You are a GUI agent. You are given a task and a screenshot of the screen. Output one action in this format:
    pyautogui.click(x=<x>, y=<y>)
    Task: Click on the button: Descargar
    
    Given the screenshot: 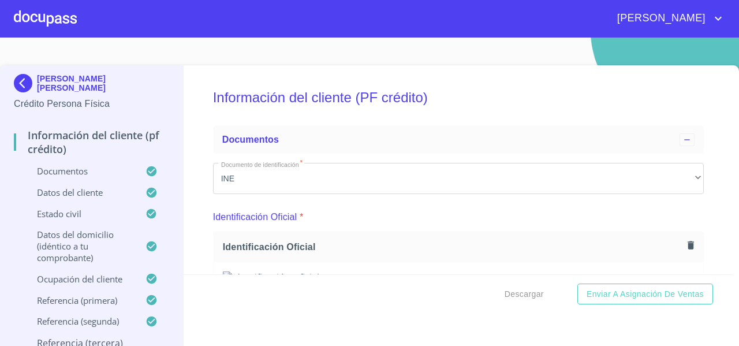 What is the action you would take?
    pyautogui.click(x=524, y=294)
    